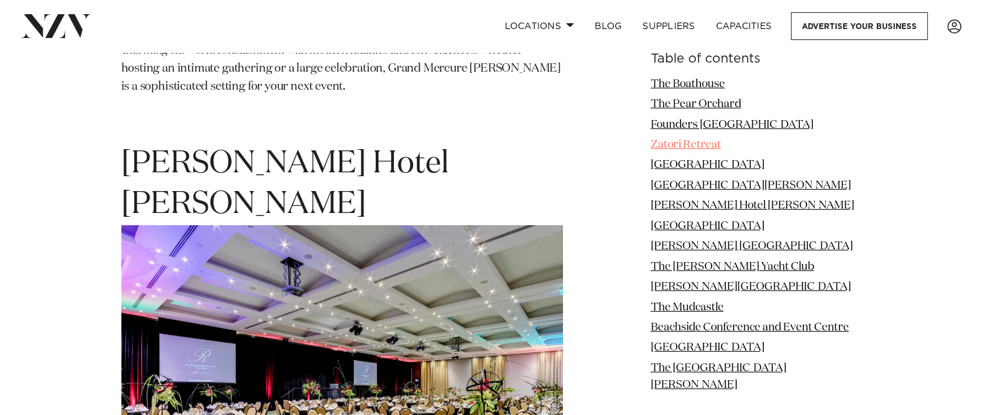  I want to click on a: The Pear Orchard, so click(696, 104).